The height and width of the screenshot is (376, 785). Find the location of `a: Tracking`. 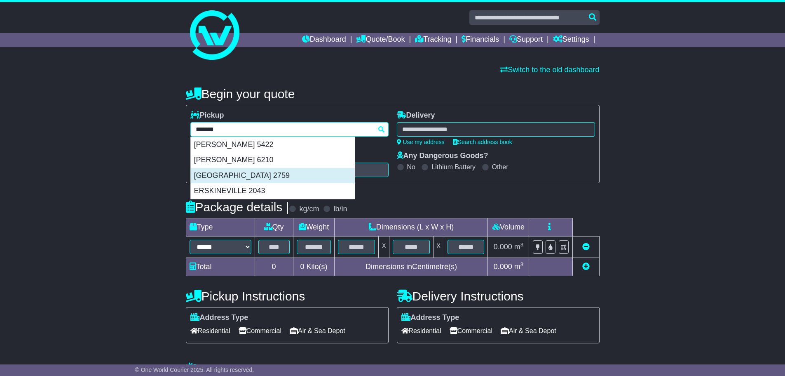

a: Tracking is located at coordinates (433, 40).